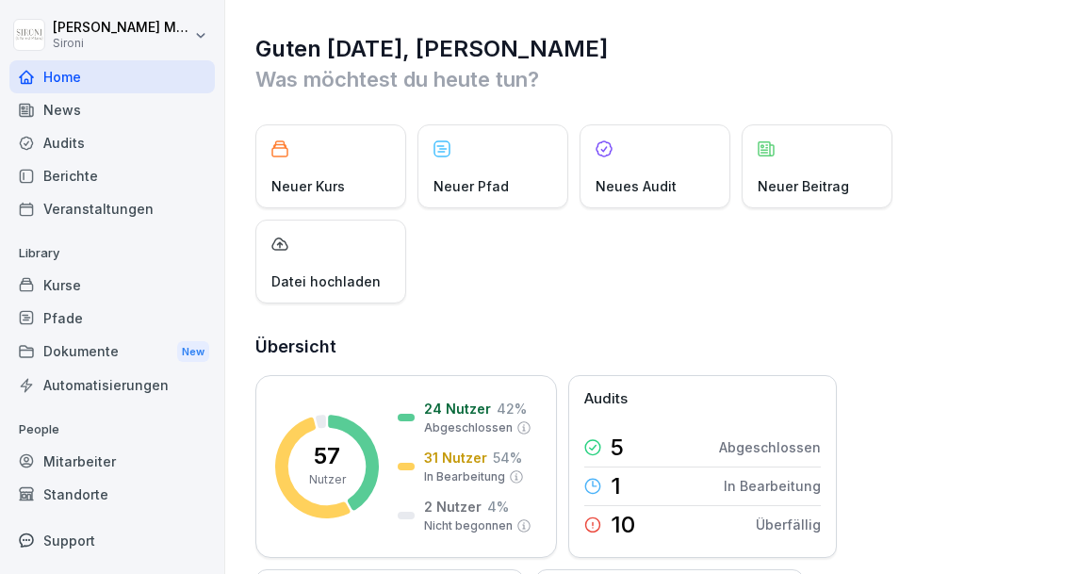  I want to click on a: Standorte, so click(112, 494).